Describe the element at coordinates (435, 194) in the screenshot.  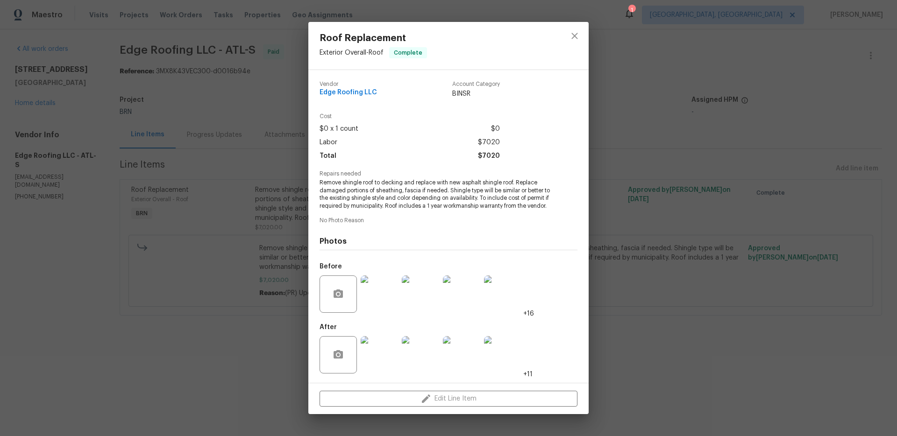
I see `span: Remove shingle roof to decking and replace with new asphalt shingle roof. Replace damaged portion...` at that location.